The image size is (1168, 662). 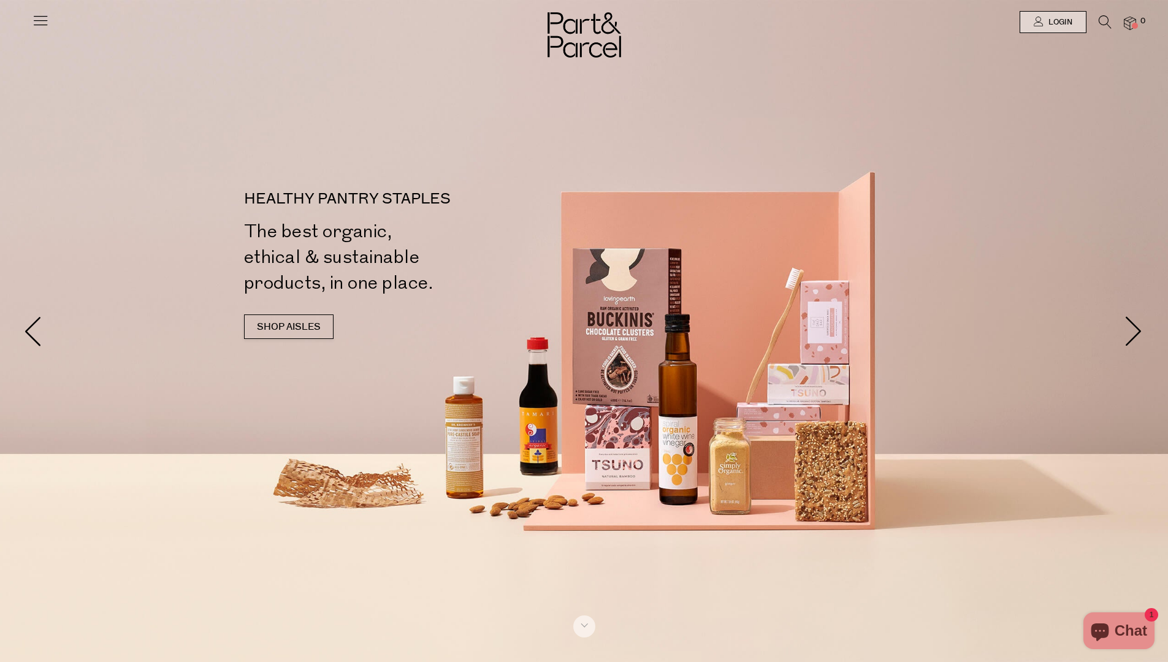 What do you see at coordinates (1053, 22) in the screenshot?
I see `a: Login` at bounding box center [1053, 22].